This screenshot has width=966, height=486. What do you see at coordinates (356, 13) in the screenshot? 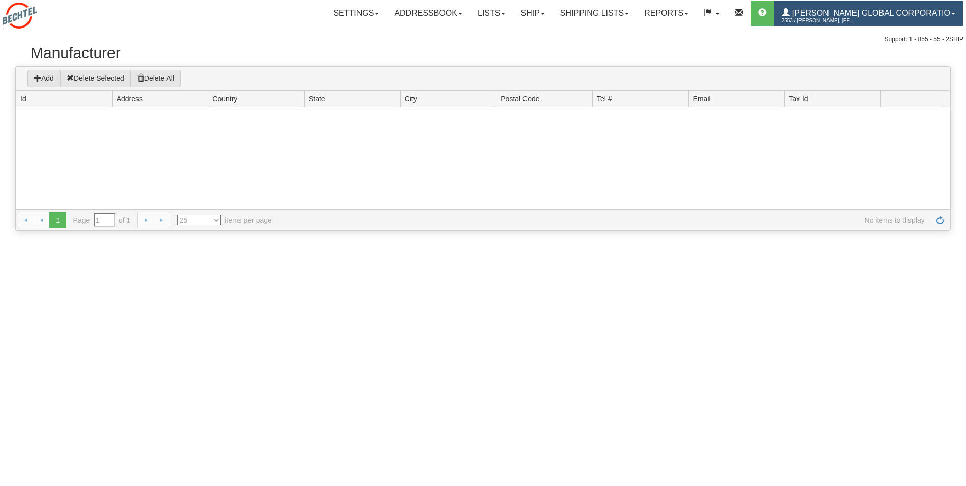
I see `a: Settings` at bounding box center [356, 13].